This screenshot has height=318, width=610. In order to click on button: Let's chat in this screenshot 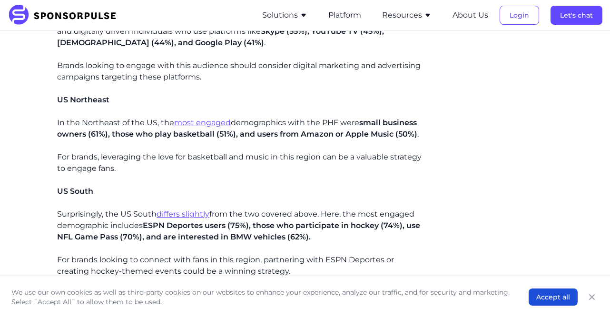, I will do `click(576, 15)`.